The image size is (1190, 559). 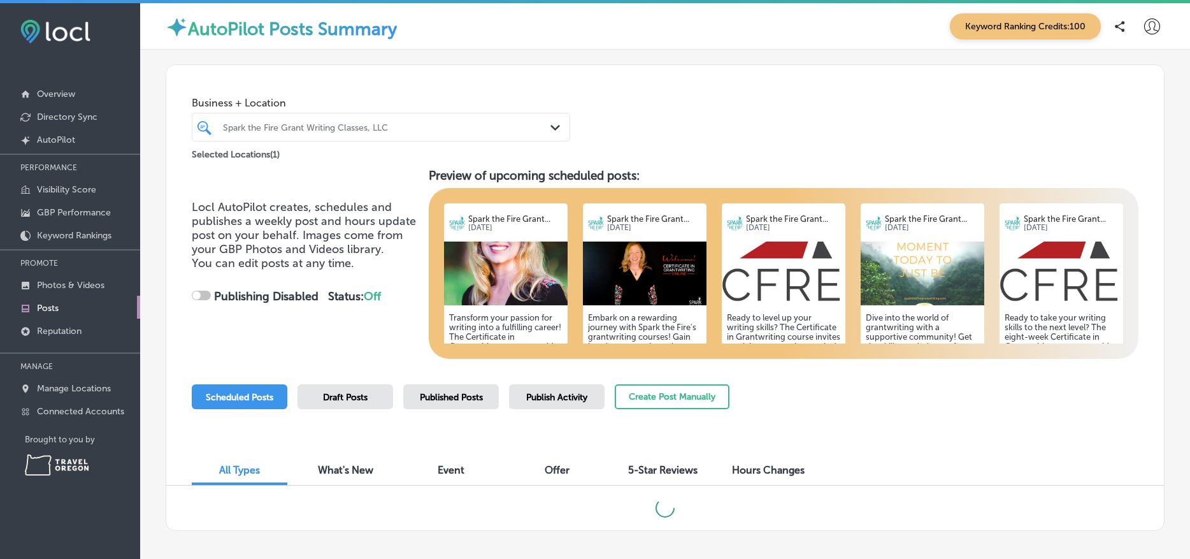 What do you see at coordinates (176, 27) in the screenshot?
I see `img: autopilot-icon` at bounding box center [176, 27].